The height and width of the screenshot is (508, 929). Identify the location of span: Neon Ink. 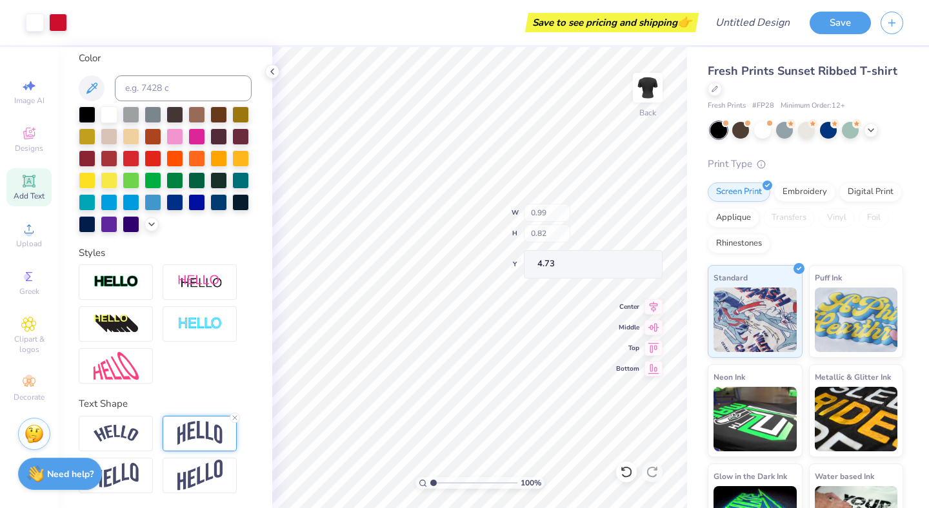
(729, 377).